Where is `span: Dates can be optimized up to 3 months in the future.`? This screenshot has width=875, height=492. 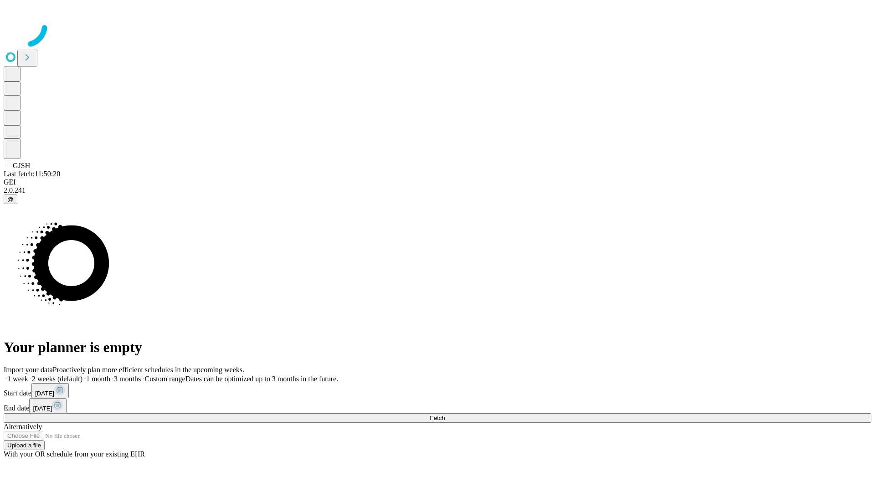
span: Dates can be optimized up to 3 months in the future. is located at coordinates (262, 379).